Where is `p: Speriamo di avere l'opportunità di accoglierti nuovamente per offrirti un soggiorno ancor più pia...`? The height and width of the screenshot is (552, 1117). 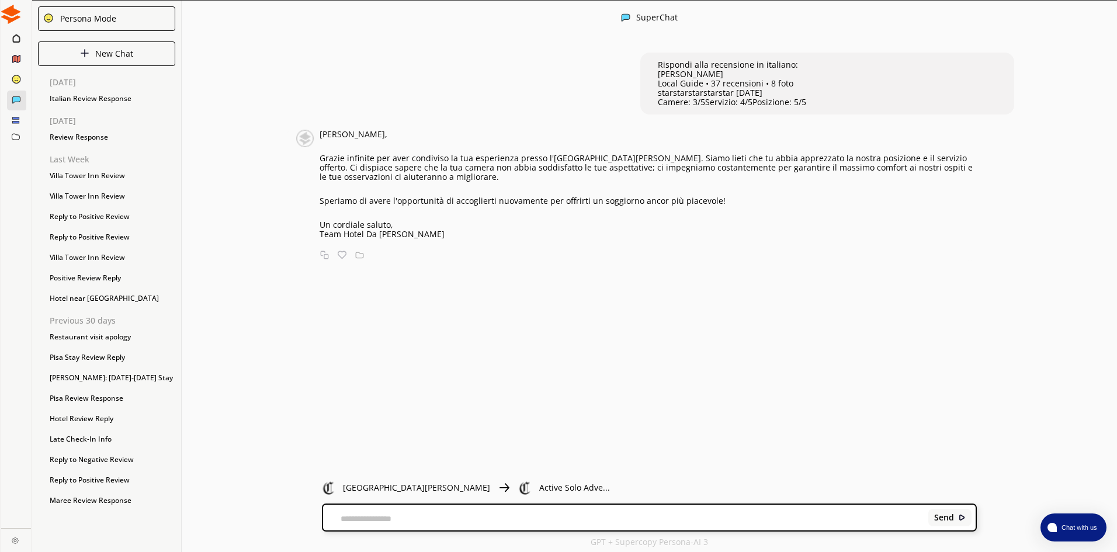
p: Speriamo di avere l'opportunità di accoglierti nuovamente per offrirti un soggiorno ancor più pia... is located at coordinates (648, 201).